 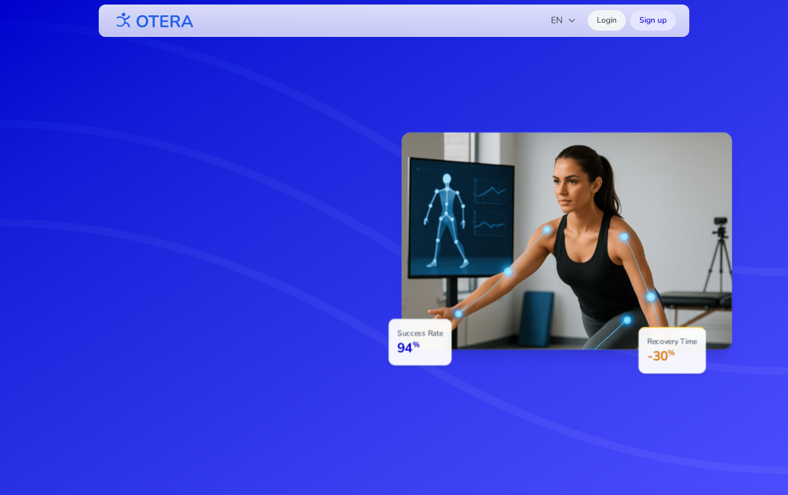 I want to click on button: EN, so click(x=563, y=20).